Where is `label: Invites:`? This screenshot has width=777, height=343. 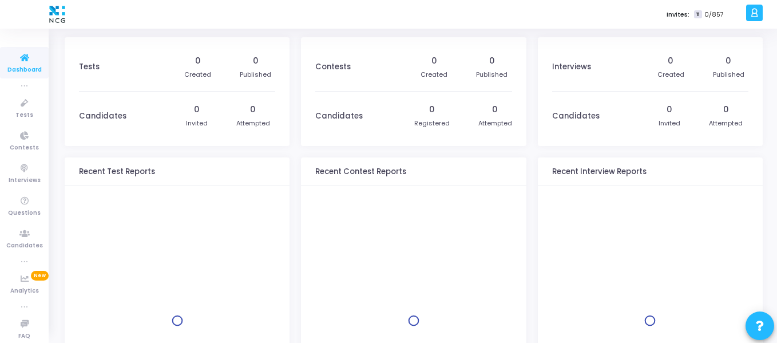
label: Invites: is located at coordinates (678, 14).